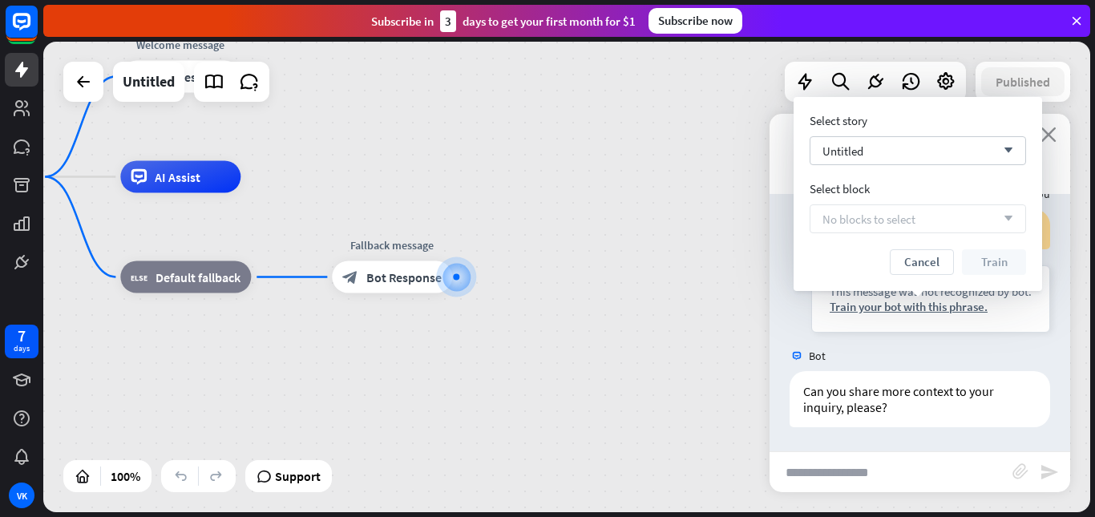 The image size is (1095, 517). I want to click on div: VK, so click(22, 496).